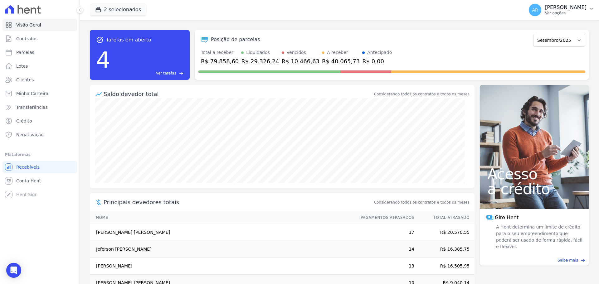 Image resolution: width=599 pixels, height=284 pixels. What do you see at coordinates (118, 10) in the screenshot?
I see `button: 2 selecionados` at bounding box center [118, 10].